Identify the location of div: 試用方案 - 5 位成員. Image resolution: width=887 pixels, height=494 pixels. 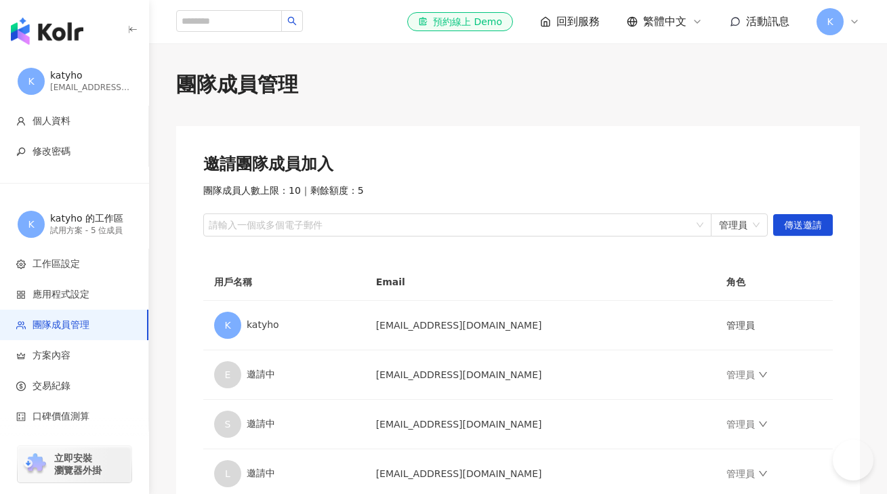
(91, 230).